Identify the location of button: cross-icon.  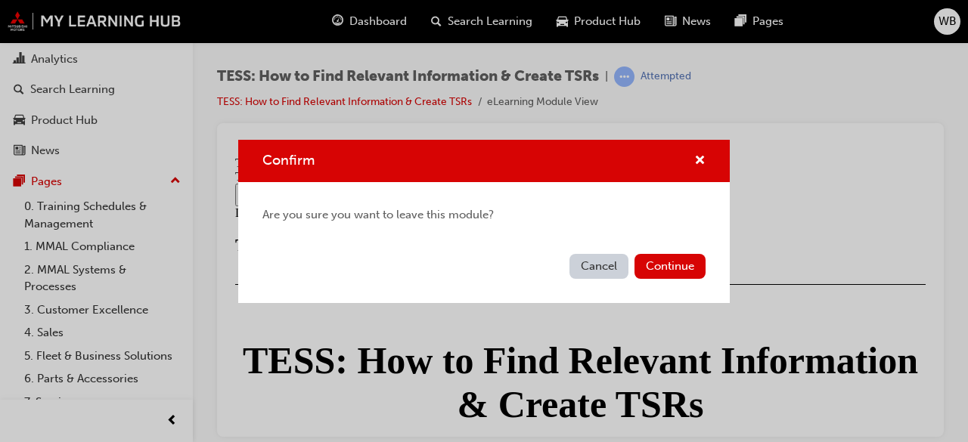
(699, 161).